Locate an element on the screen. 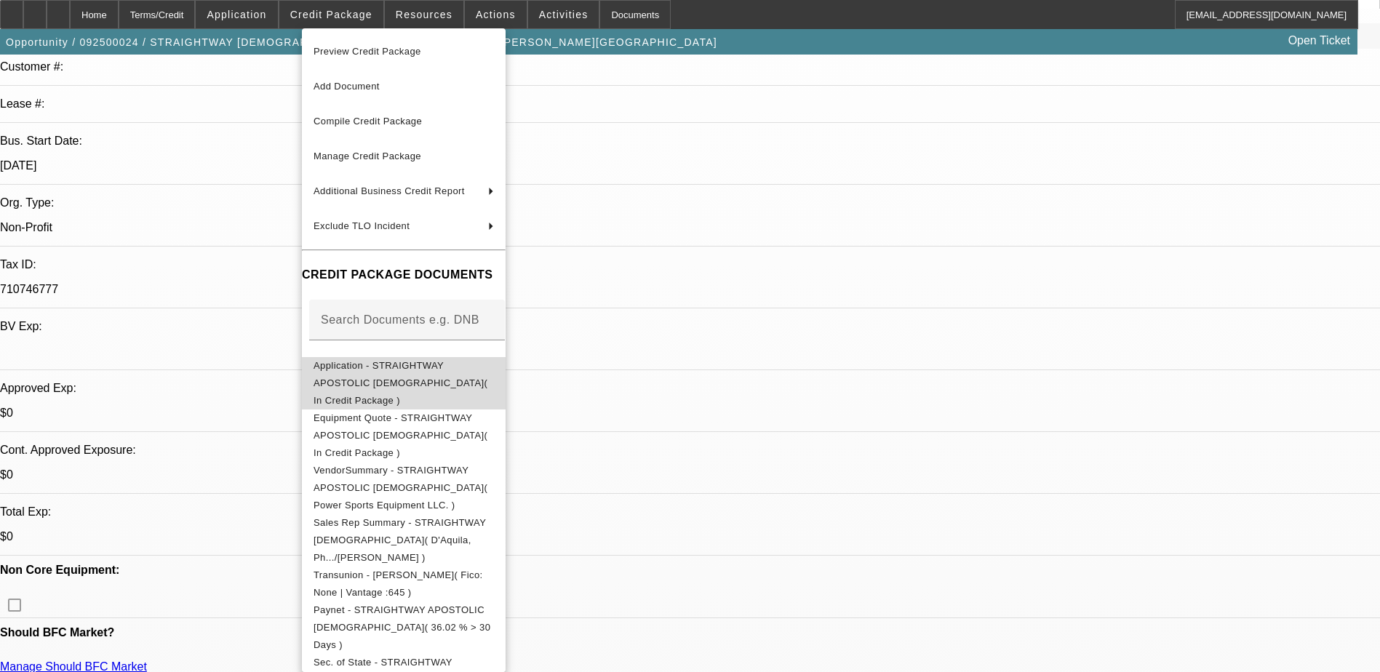 The image size is (1380, 672). button: Transunion - Brown, Magnolia( Fico: None | Vantage :645 ) is located at coordinates (404, 584).